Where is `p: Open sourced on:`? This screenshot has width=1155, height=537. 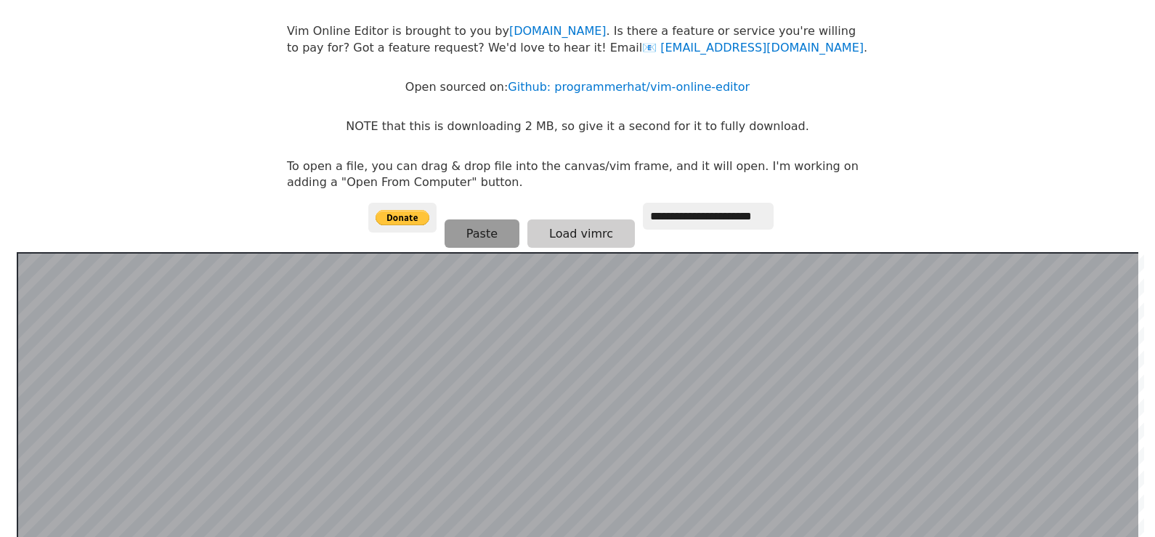 p: Open sourced on: is located at coordinates (578, 87).